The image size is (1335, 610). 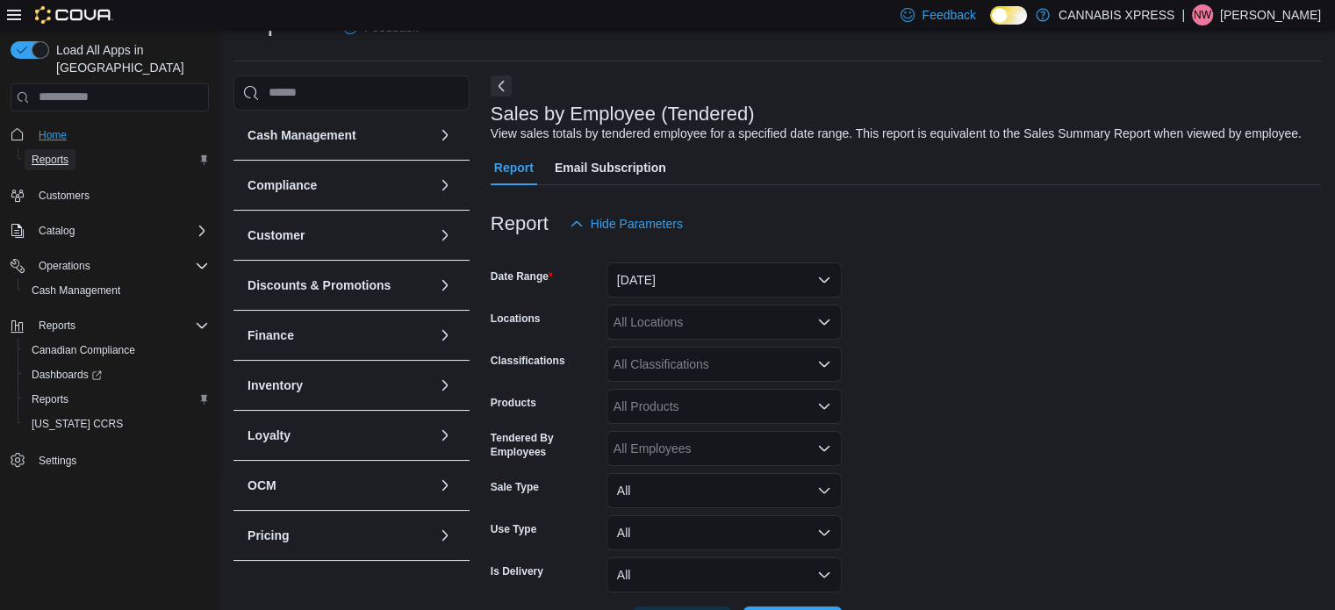 What do you see at coordinates (110, 317) in the screenshot?
I see `nav: Complex example` at bounding box center [110, 317].